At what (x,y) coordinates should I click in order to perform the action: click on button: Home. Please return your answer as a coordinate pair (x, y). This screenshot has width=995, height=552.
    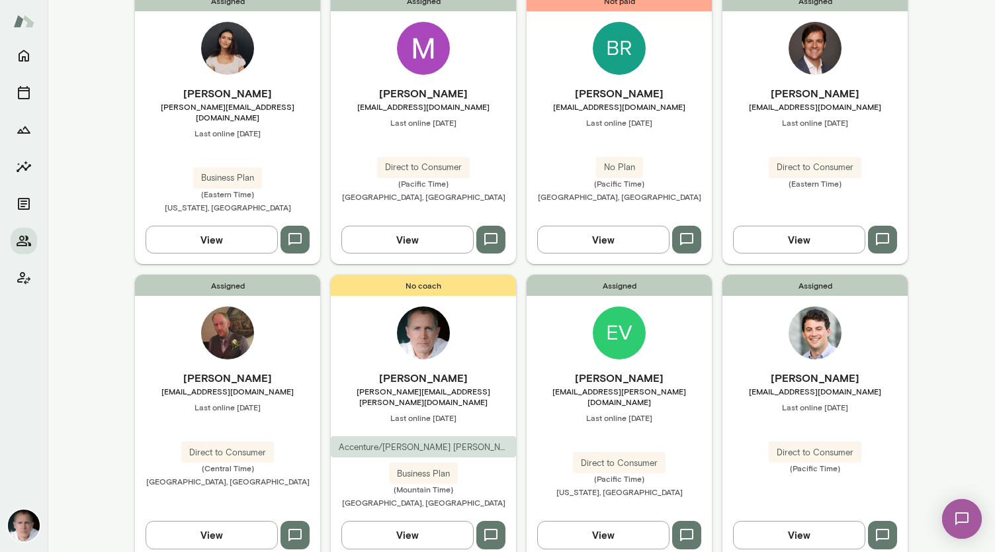
    Looking at the image, I should click on (24, 56).